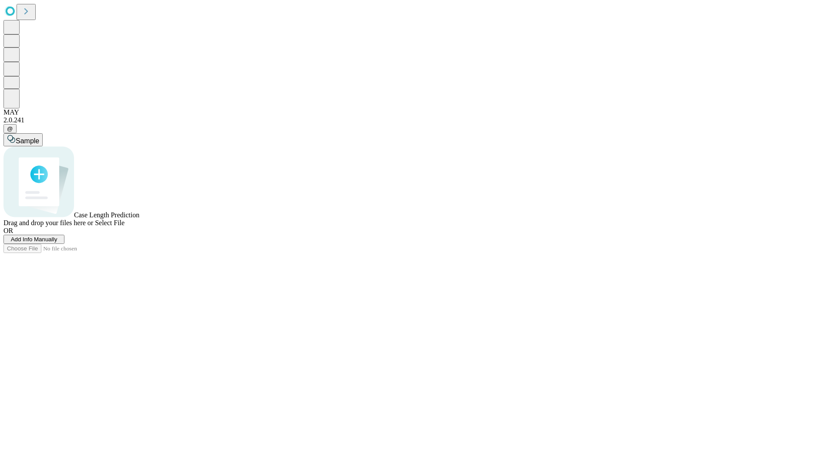 This screenshot has height=449, width=836. Describe the element at coordinates (48, 223) in the screenshot. I see `span: Drag and drop your files here or` at that location.